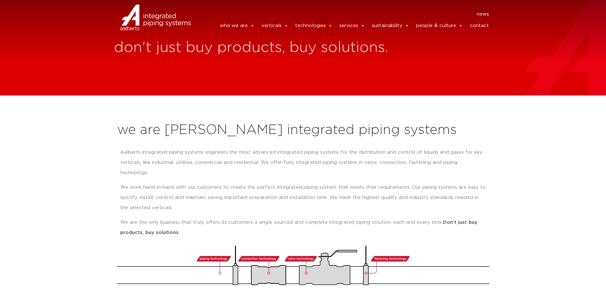  Describe the element at coordinates (303, 163) in the screenshot. I see `p: Aalberts integrated piping systems engineers the most advanced integrated piping systems for the ...` at that location.